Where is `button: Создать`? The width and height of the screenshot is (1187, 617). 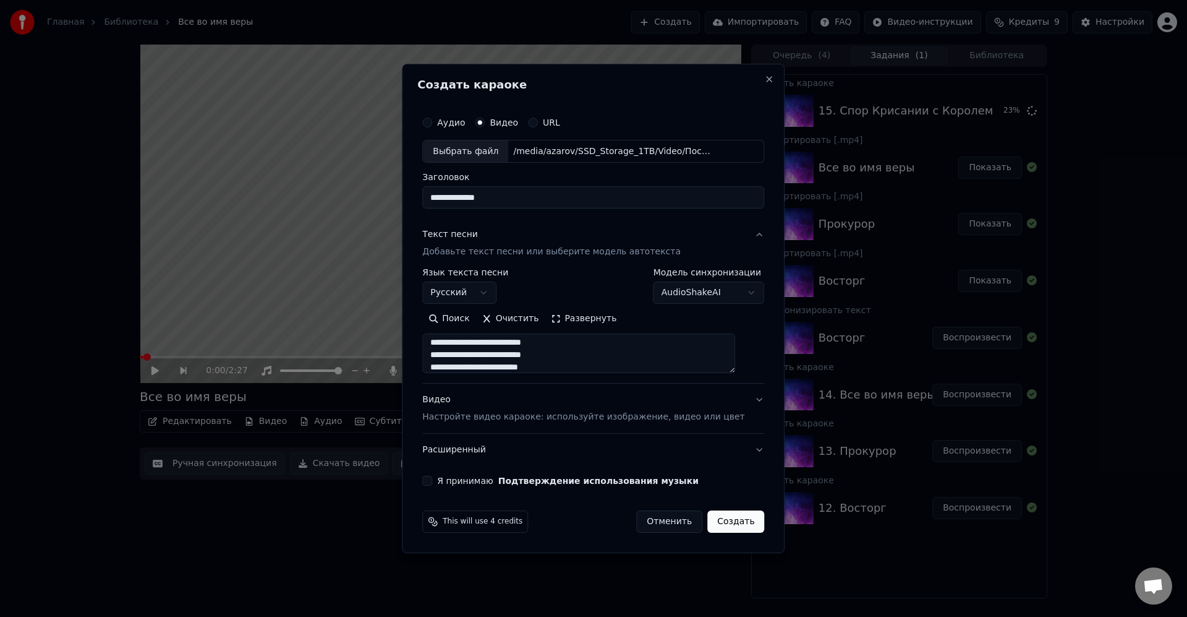
button: Создать is located at coordinates (736, 521).